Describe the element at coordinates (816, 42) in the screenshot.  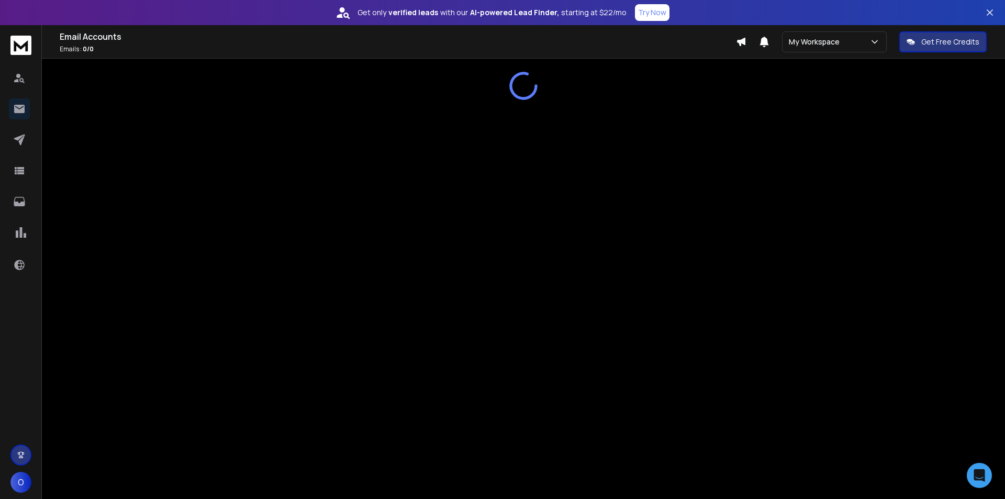
I see `p: My Workspace` at that location.